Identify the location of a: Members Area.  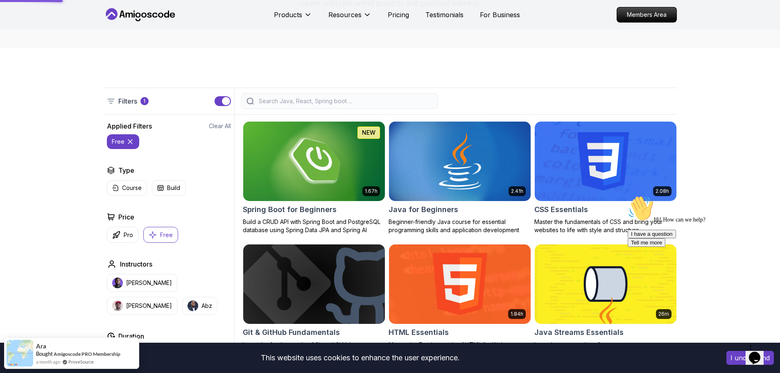
(646, 15).